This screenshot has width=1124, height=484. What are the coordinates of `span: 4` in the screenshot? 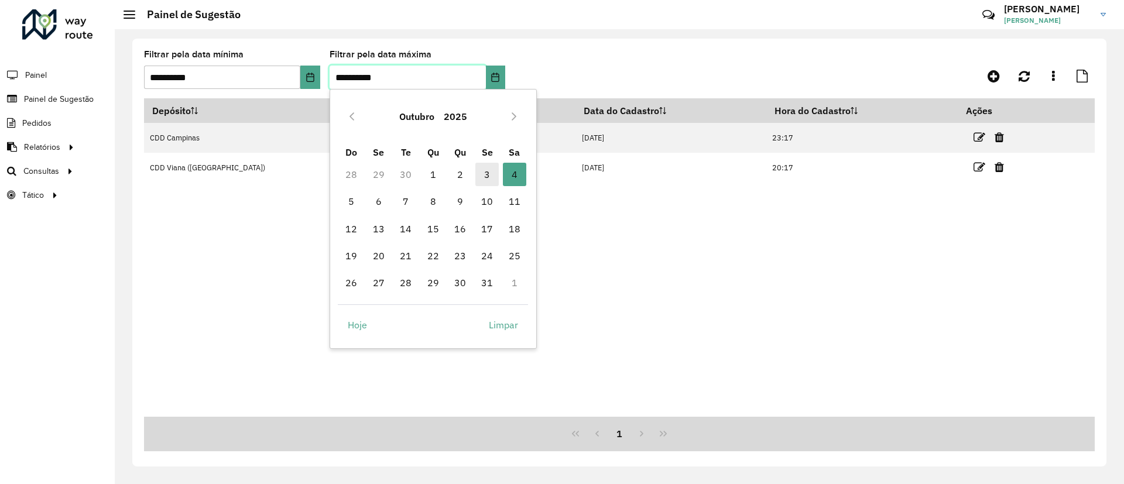 It's located at (515, 174).